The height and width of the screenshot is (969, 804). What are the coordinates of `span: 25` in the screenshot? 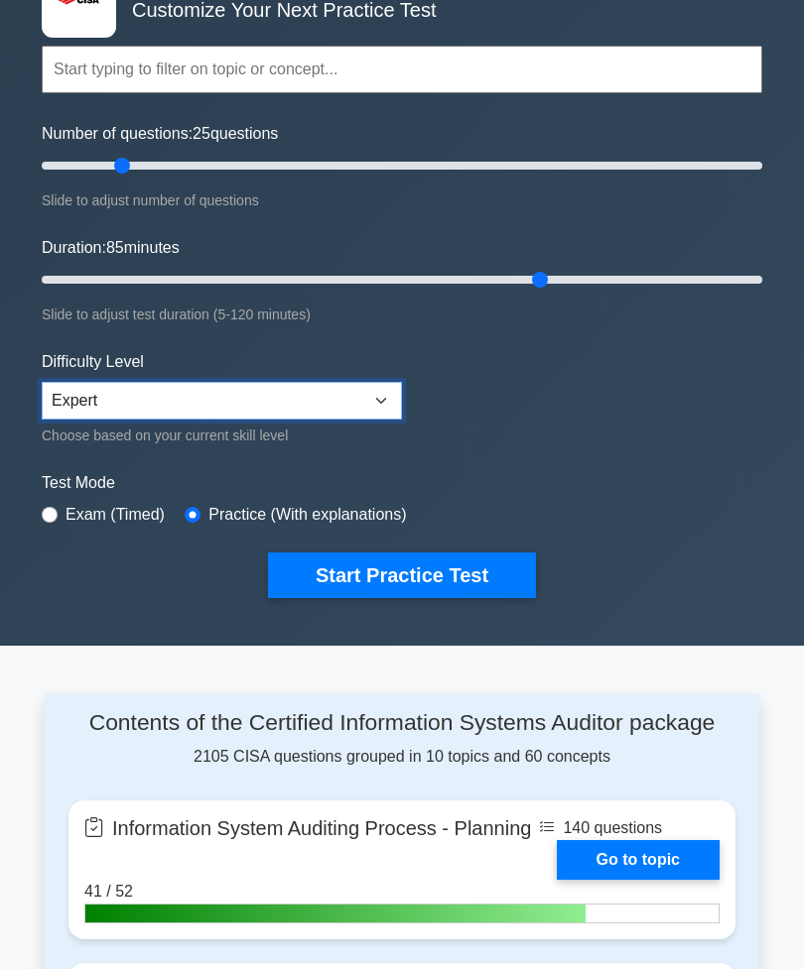 It's located at (201, 134).